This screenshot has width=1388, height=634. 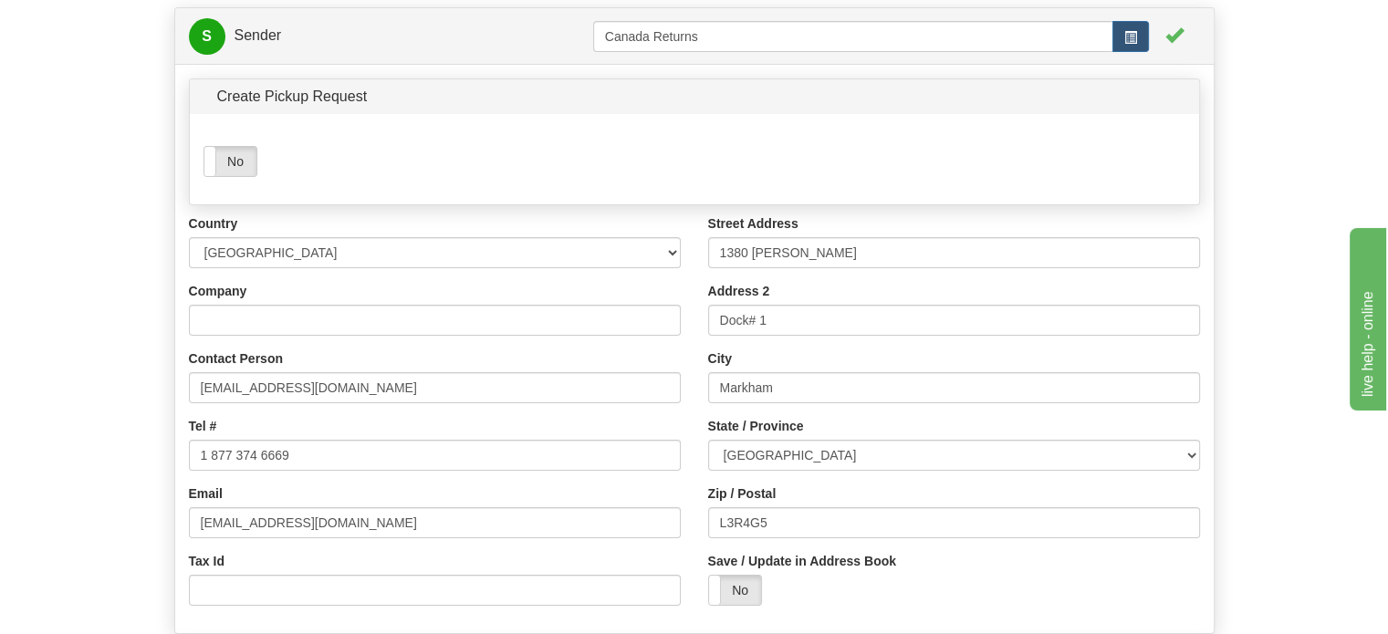 I want to click on label: Tax Id, so click(x=206, y=561).